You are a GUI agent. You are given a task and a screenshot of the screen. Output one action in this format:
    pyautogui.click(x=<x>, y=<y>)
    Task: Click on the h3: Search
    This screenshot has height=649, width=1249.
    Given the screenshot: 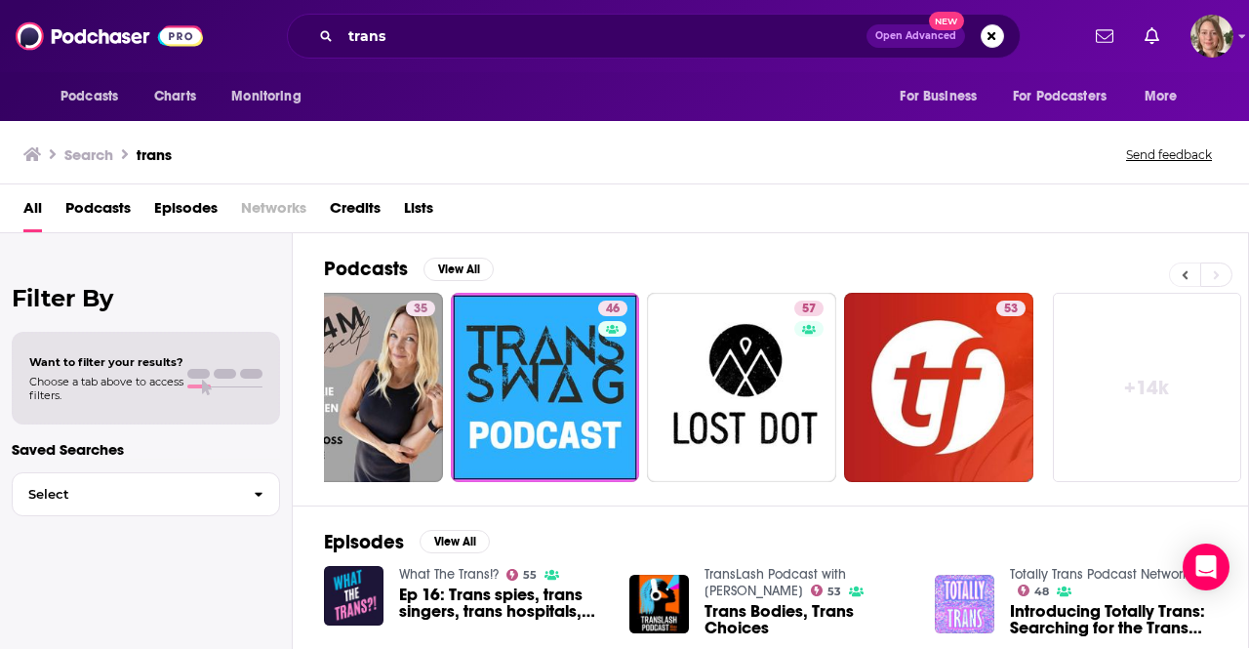 What is the action you would take?
    pyautogui.click(x=89, y=154)
    